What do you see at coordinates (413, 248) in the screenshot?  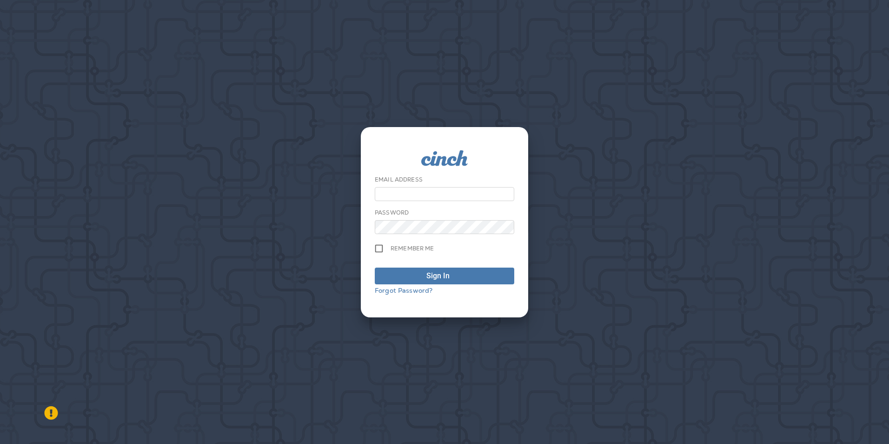 I see `span: Remember me` at bounding box center [413, 248].